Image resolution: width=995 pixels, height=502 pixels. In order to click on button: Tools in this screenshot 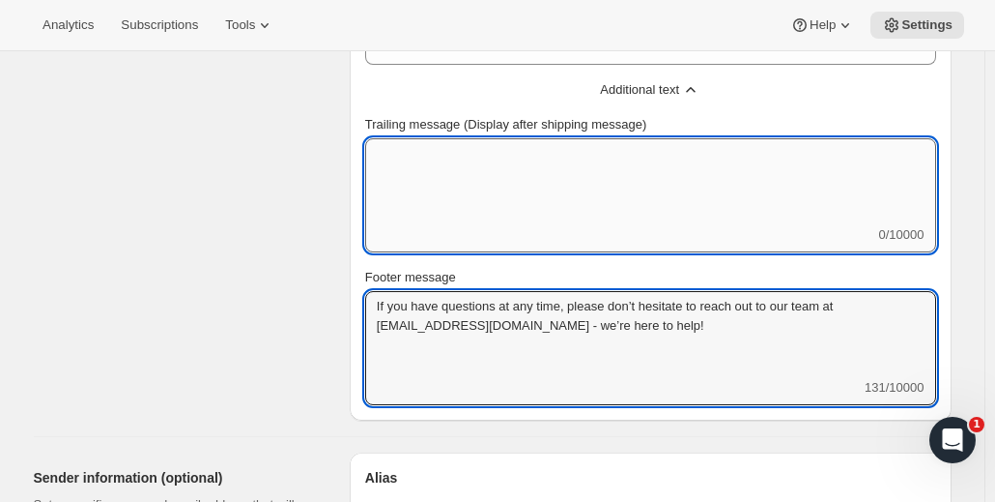, I will do `click(249, 25)`.